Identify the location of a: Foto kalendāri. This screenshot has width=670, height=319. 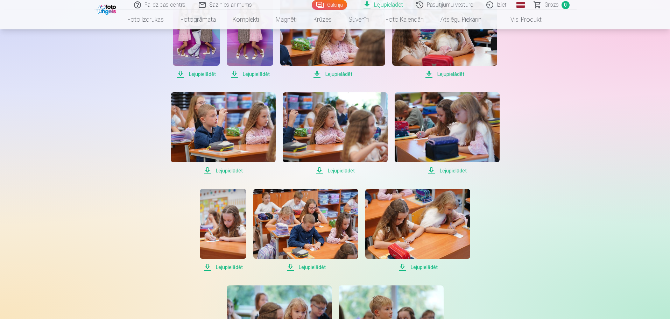
(404, 20).